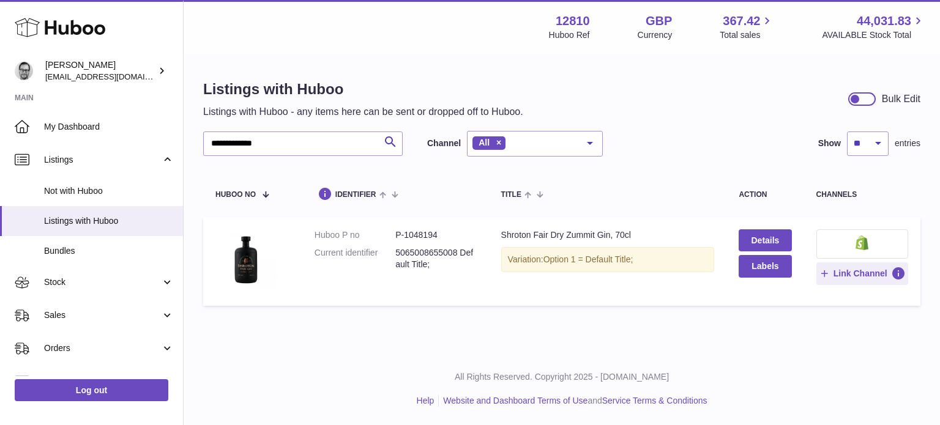 This screenshot has width=940, height=425. I want to click on div: channels, so click(863, 195).